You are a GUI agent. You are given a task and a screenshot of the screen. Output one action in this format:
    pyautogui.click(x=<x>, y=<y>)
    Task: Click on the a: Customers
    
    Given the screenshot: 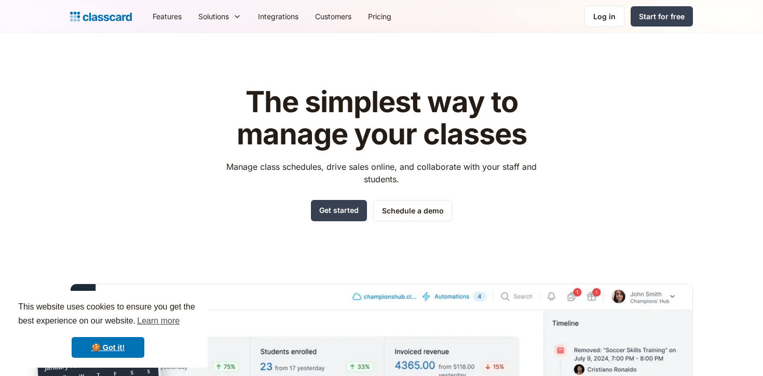 What is the action you would take?
    pyautogui.click(x=333, y=16)
    